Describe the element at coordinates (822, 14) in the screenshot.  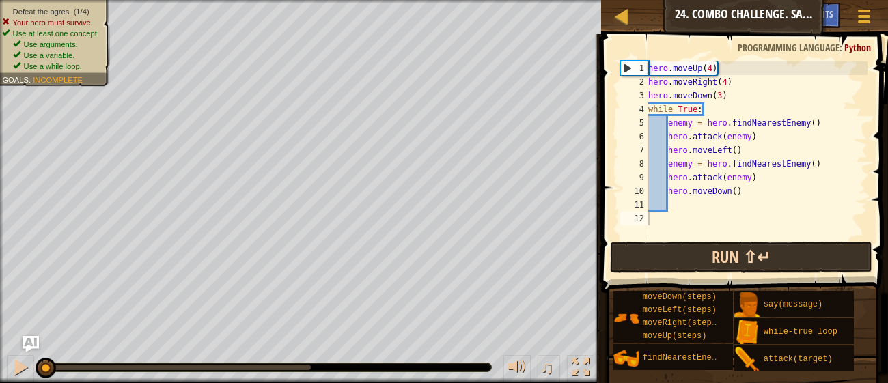
I see `span: Hints` at that location.